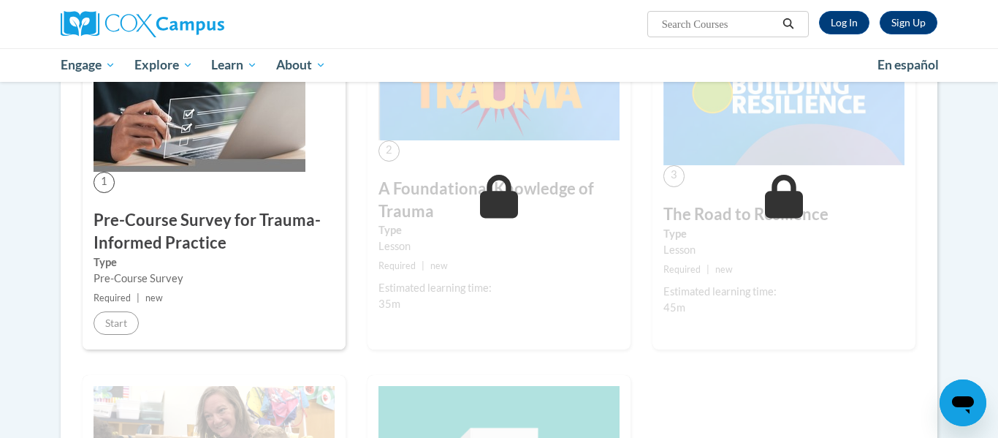 The image size is (998, 438). I want to click on button: Search, so click(788, 24).